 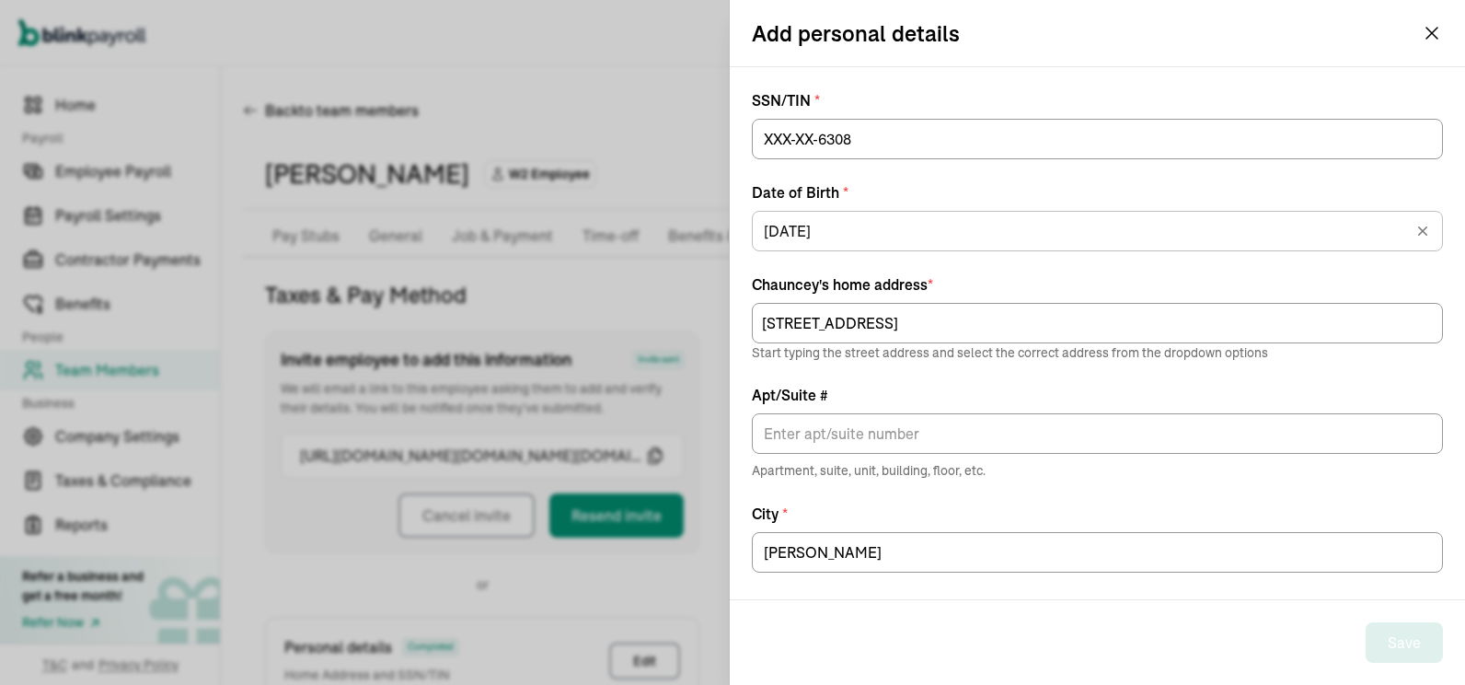 I want to click on button: Save, so click(x=1405, y=642).